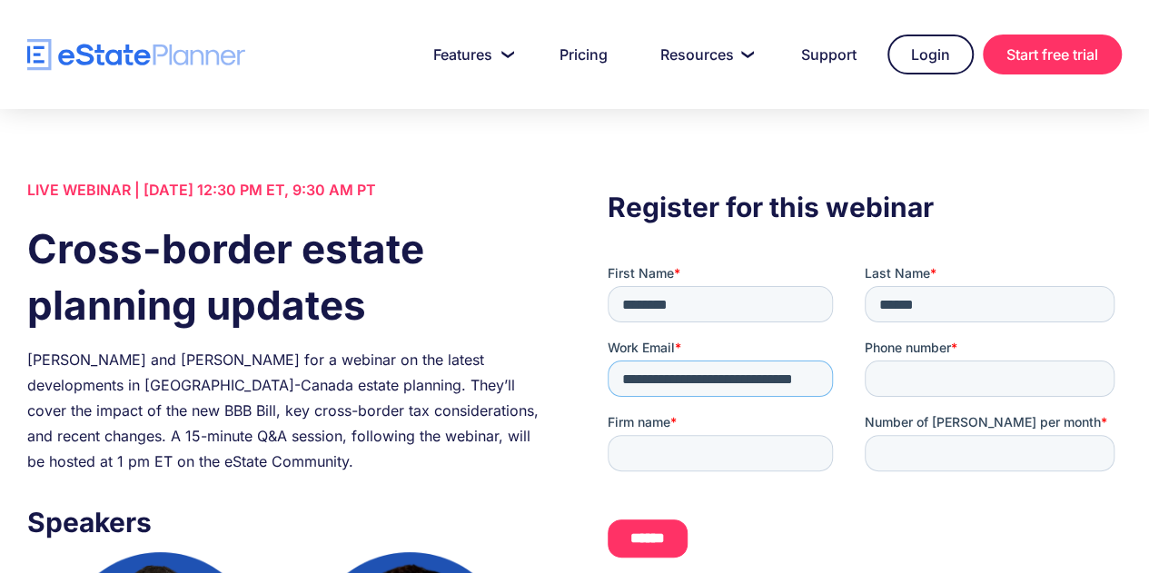 The image size is (1149, 573). Describe the element at coordinates (930, 54) in the screenshot. I see `a: Login` at that location.